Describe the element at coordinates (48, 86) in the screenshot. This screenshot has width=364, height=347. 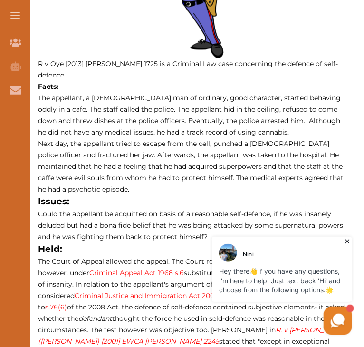
I see `strong: Facts:` at that location.